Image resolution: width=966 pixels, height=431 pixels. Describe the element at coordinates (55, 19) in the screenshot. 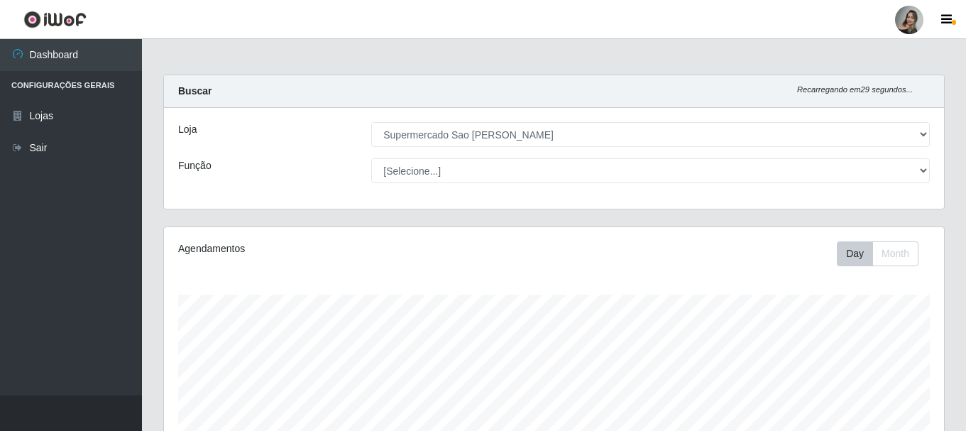

I see `img: CoreUI Logo` at that location.